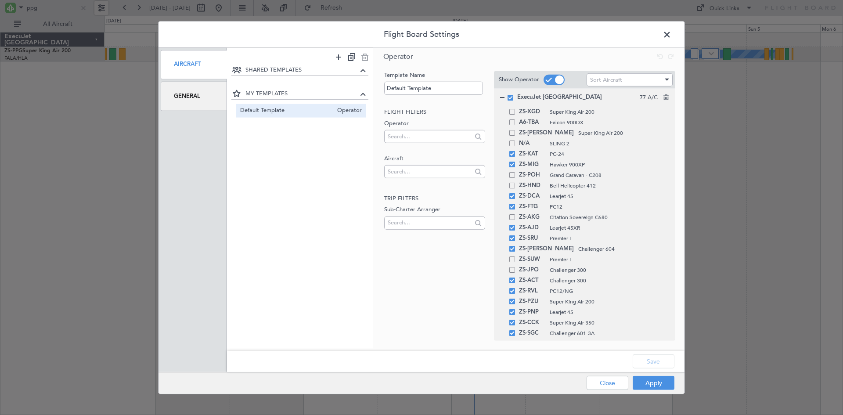  What do you see at coordinates (532, 301) in the screenshot?
I see `span: ZS-PZU` at bounding box center [532, 301].